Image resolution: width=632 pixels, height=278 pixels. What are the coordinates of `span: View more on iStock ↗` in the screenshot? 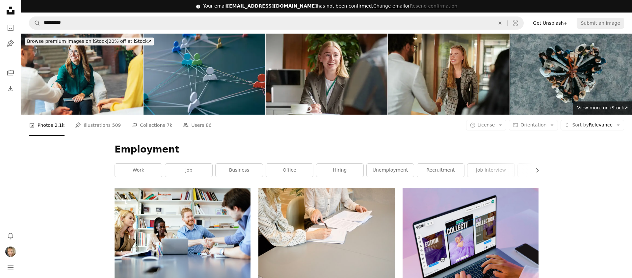 It's located at (602, 108).